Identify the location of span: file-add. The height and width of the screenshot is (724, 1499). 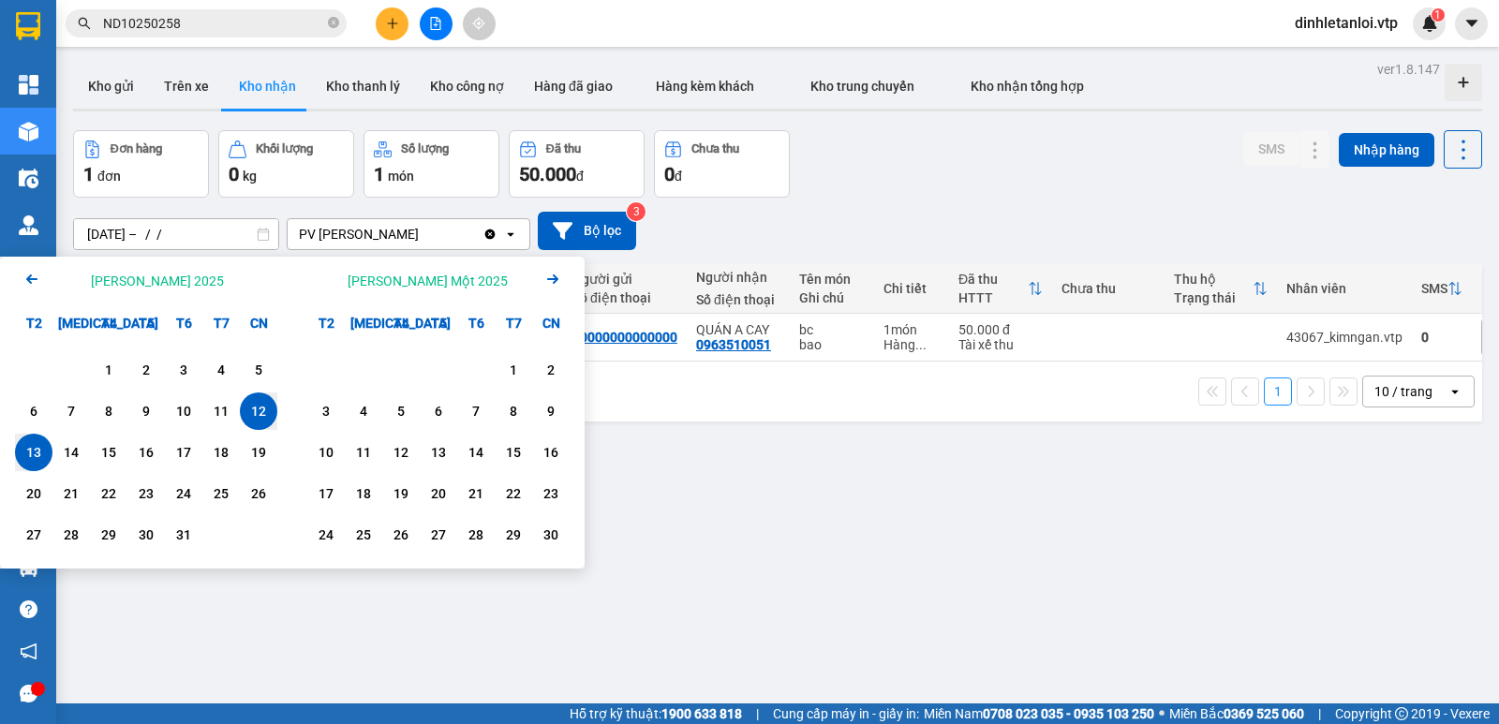
(436, 23).